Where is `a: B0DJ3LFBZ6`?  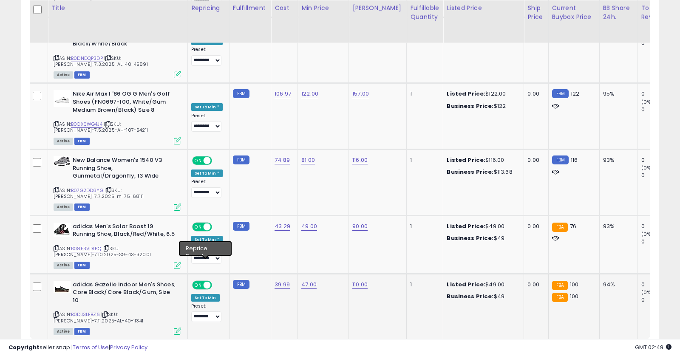
a: B0DJ3LFBZ6 is located at coordinates (85, 315).